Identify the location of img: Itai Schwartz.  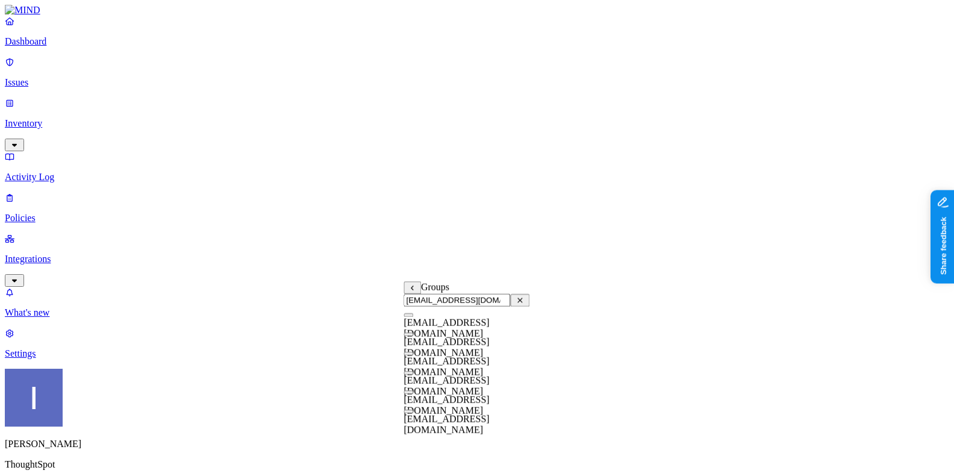
(34, 397).